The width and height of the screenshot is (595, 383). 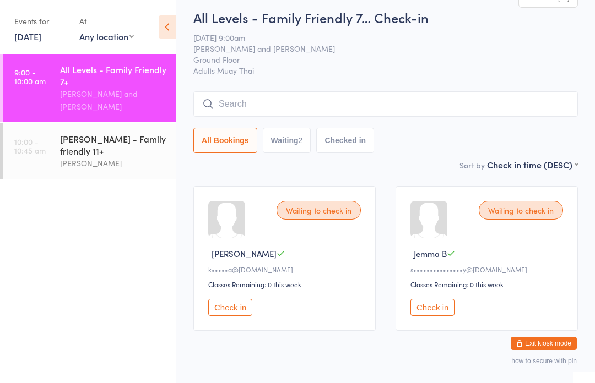 What do you see at coordinates (472, 165) in the screenshot?
I see `label: Sort by` at bounding box center [472, 165].